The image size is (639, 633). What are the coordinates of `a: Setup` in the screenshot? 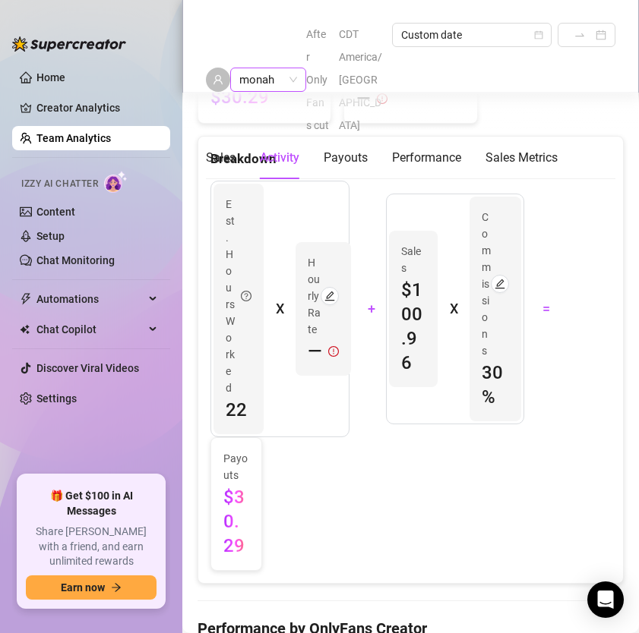 It's located at (50, 236).